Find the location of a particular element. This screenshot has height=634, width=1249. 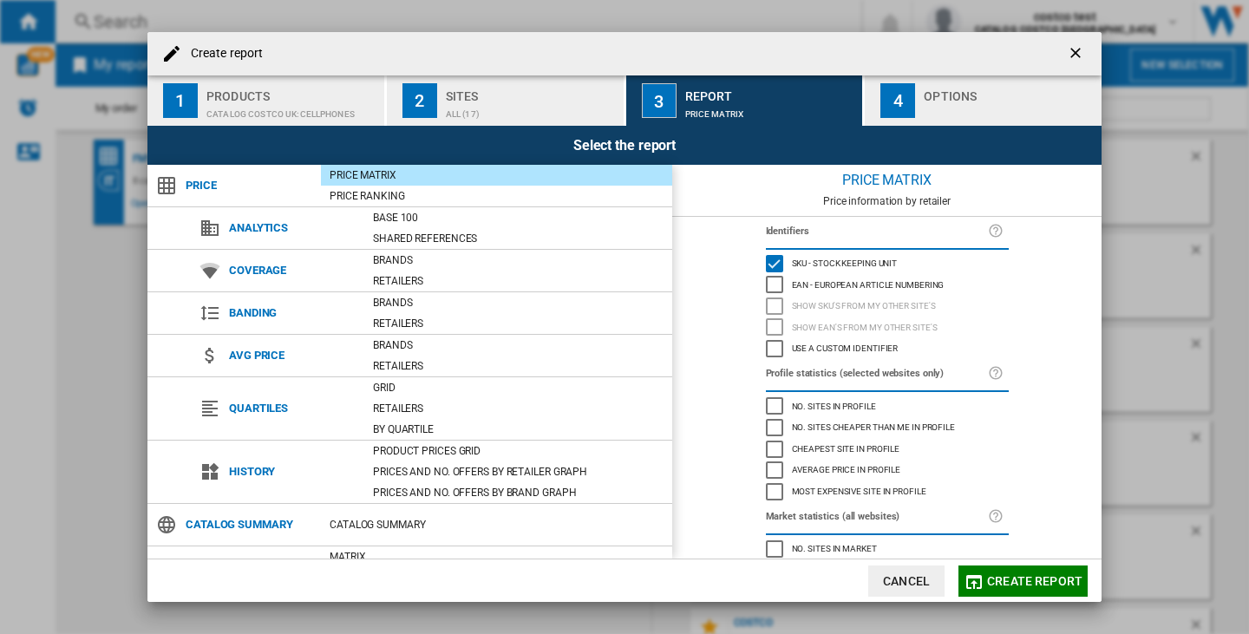

span: Price is located at coordinates (249, 186).